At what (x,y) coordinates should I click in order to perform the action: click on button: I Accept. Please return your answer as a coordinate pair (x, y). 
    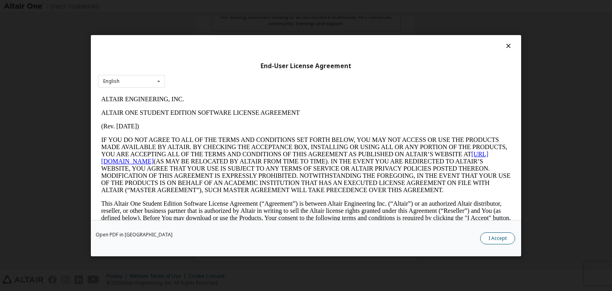
    Looking at the image, I should click on (498, 238).